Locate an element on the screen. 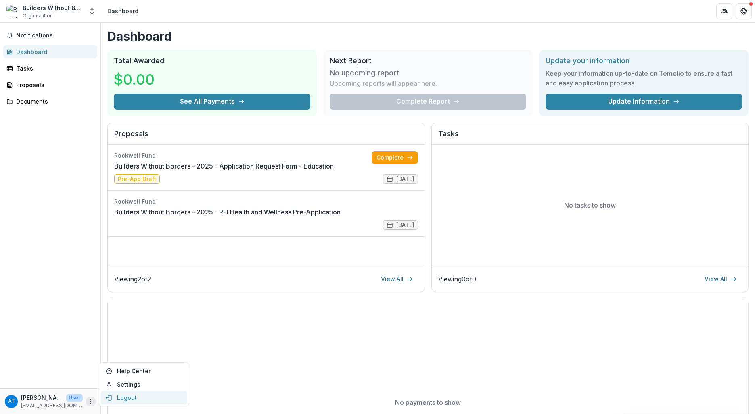  a: Tasks is located at coordinates (50, 68).